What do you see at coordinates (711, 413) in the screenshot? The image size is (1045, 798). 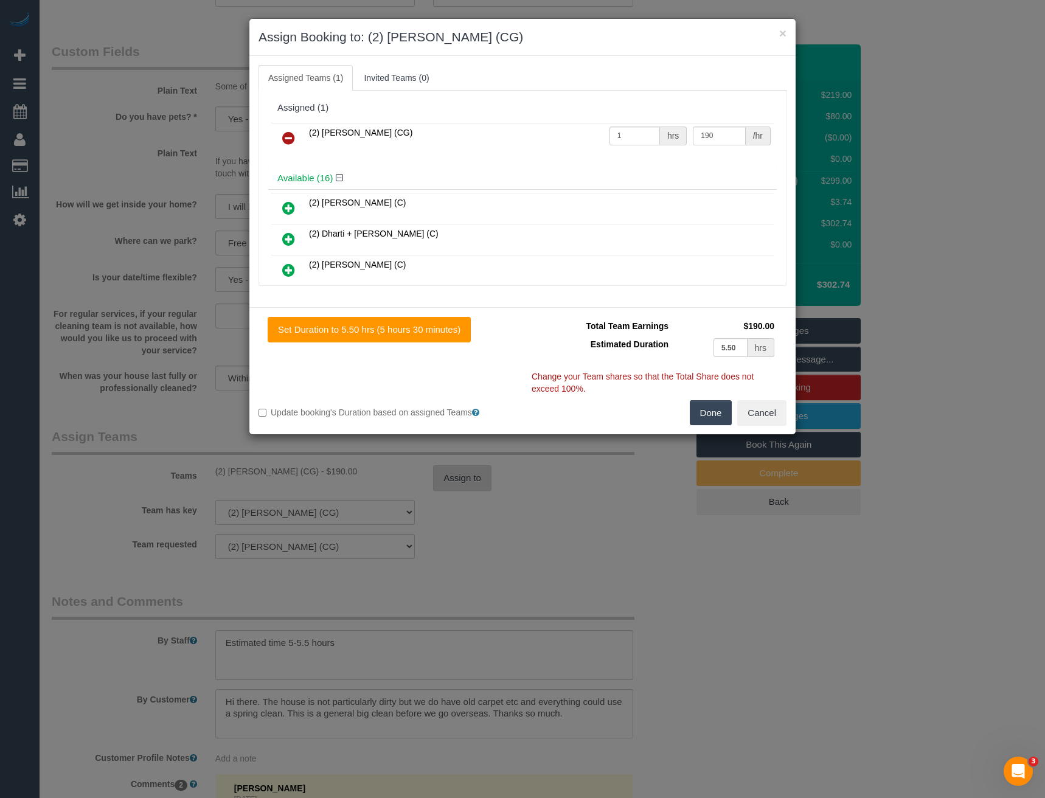 I see `button: Done` at bounding box center [711, 413].